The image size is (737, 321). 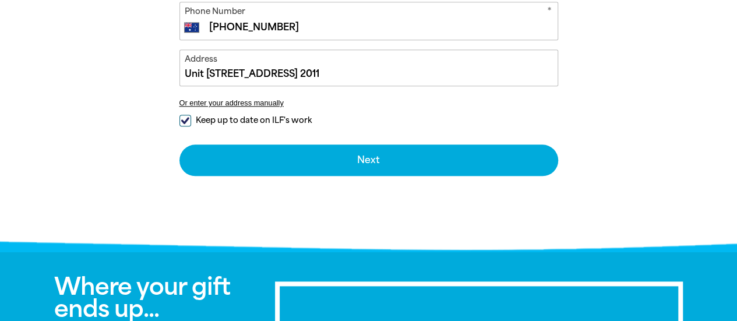 What do you see at coordinates (369, 103) in the screenshot?
I see `button: Or enter your address manually` at bounding box center [369, 103].